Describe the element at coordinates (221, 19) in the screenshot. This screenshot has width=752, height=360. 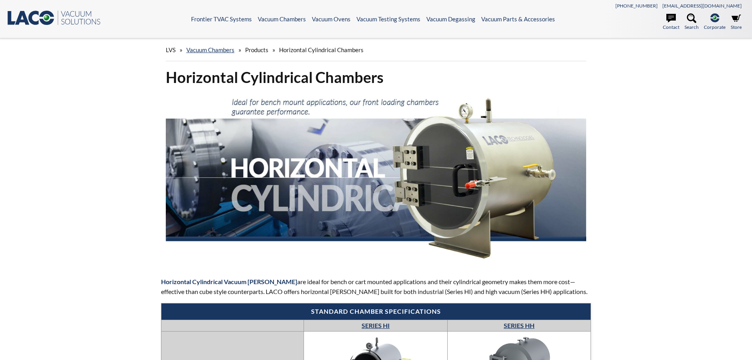
I see `a: Frontier TVAC Systems` at that location.